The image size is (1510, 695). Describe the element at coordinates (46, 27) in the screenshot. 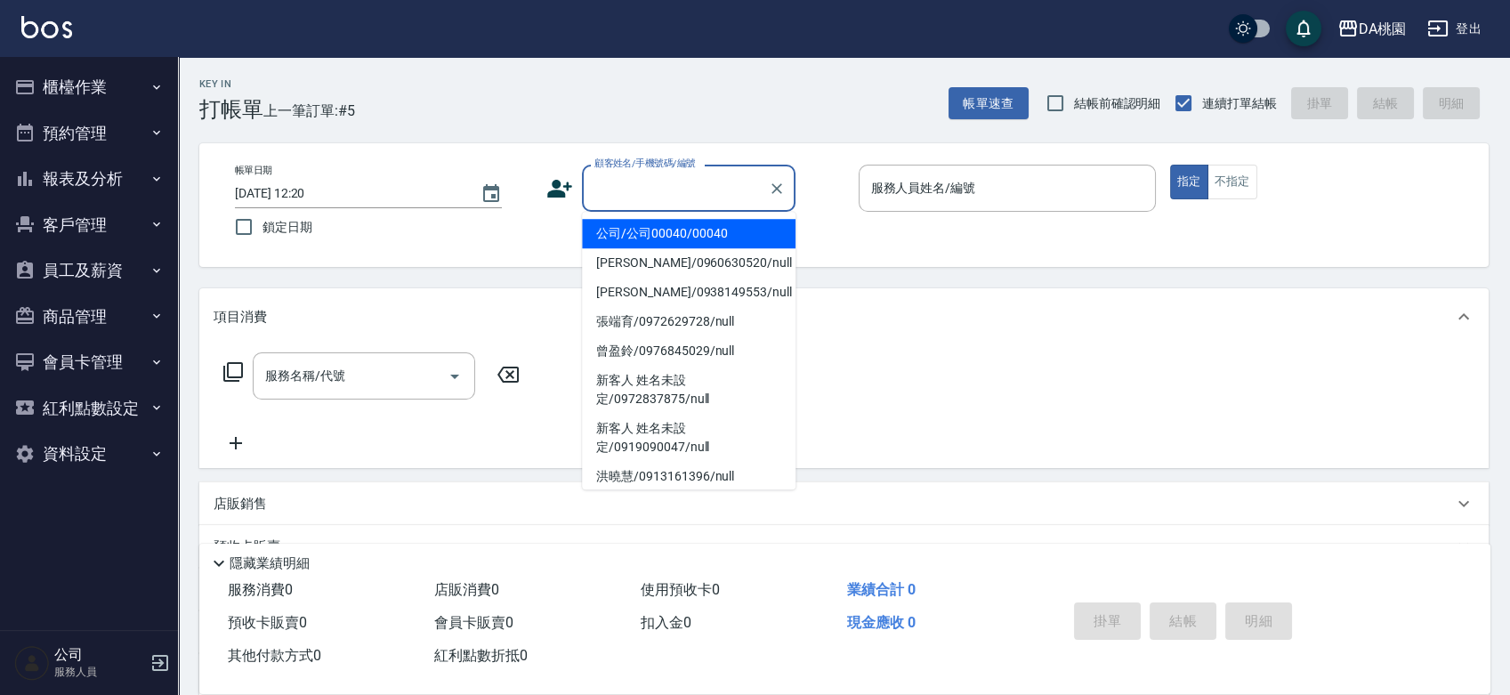

I see `img: Logo` at that location.